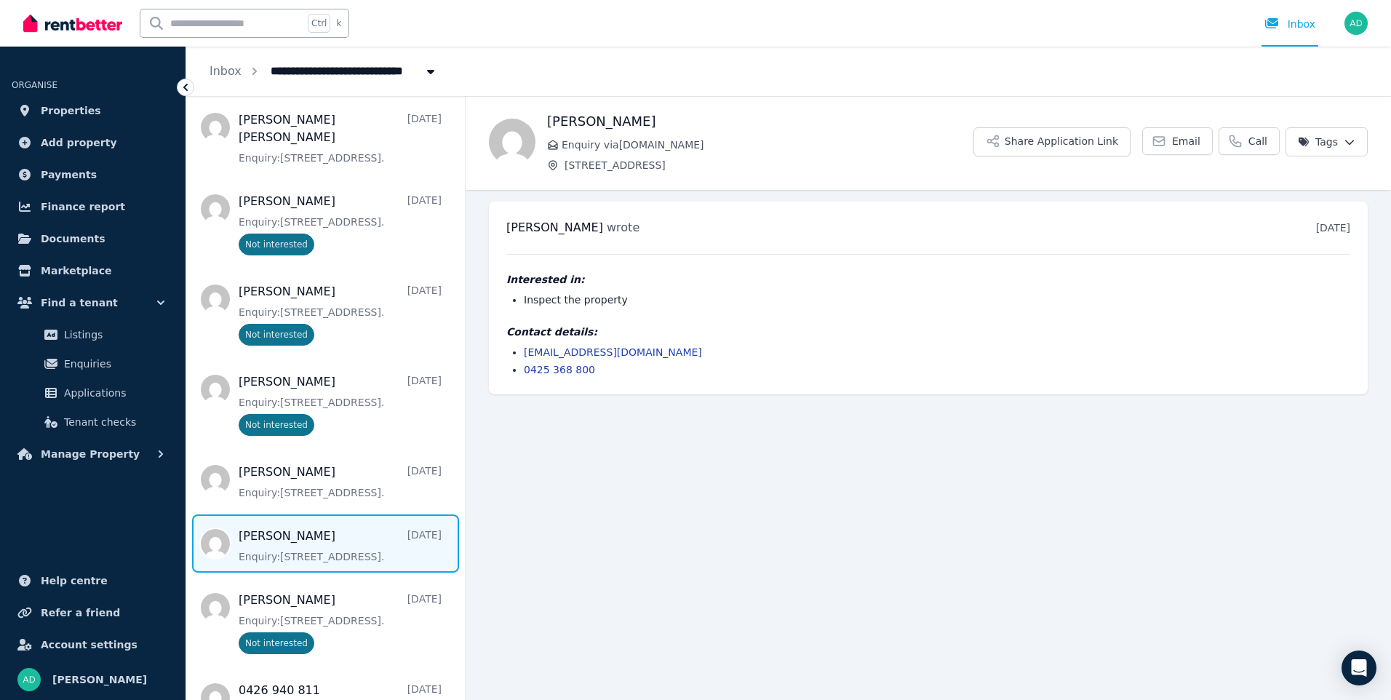  Describe the element at coordinates (90, 454) in the screenshot. I see `span: Manage Property` at that location.